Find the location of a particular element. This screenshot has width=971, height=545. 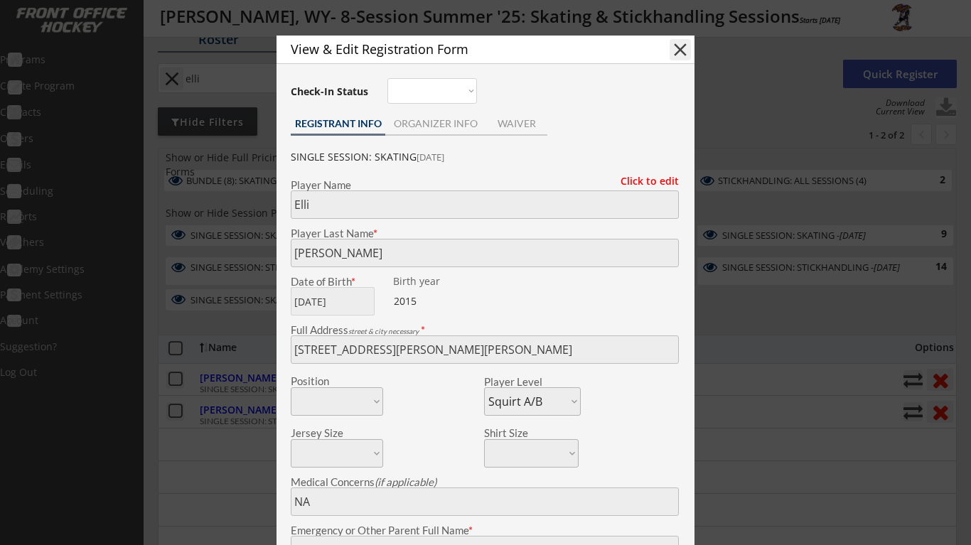

div: Click to edit is located at coordinates (644, 181).